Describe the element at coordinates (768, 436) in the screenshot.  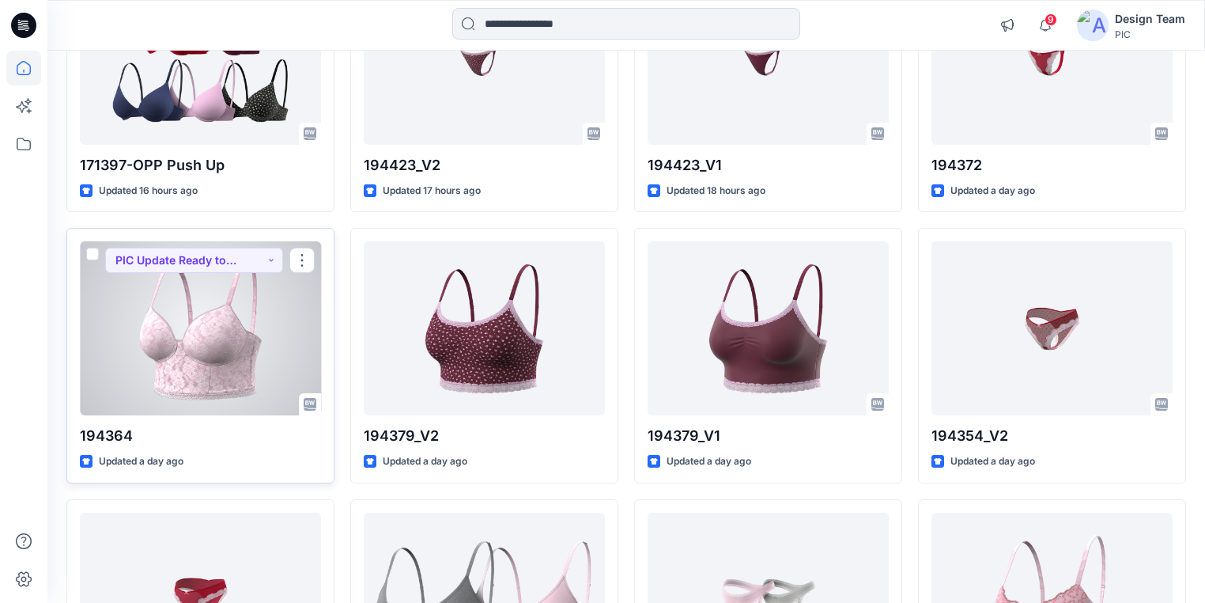
I see `p: 194379_V1` at that location.